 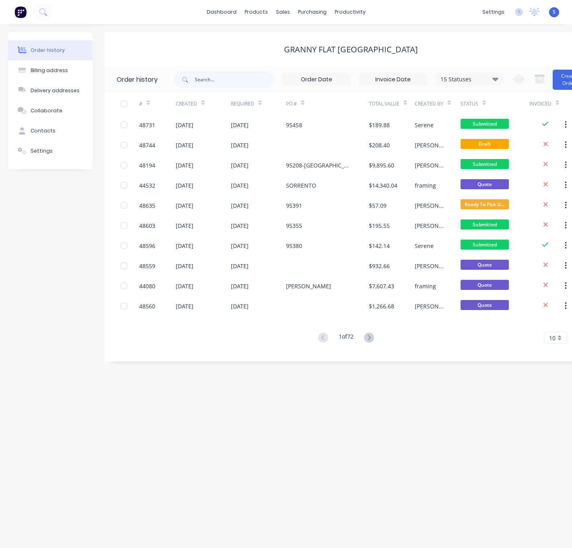 What do you see at coordinates (50, 111) in the screenshot?
I see `button: Collaborate` at bounding box center [50, 111].